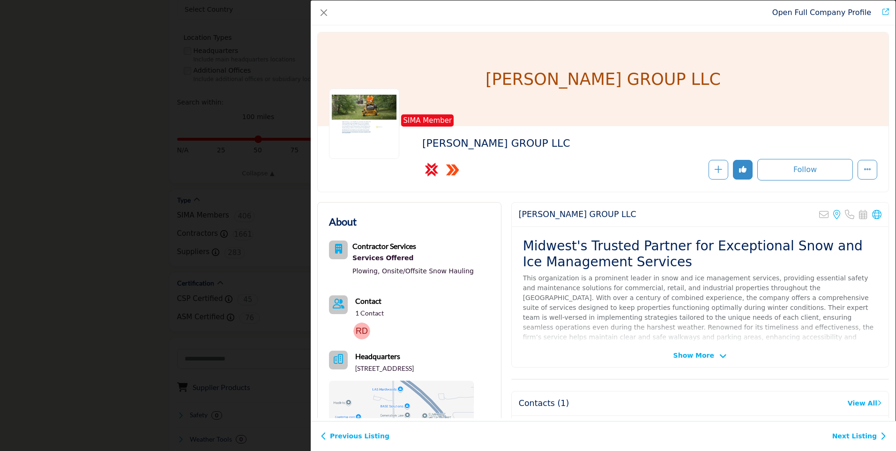 This screenshot has height=451, width=896. What do you see at coordinates (368, 301) in the screenshot?
I see `a: Contact` at bounding box center [368, 301].